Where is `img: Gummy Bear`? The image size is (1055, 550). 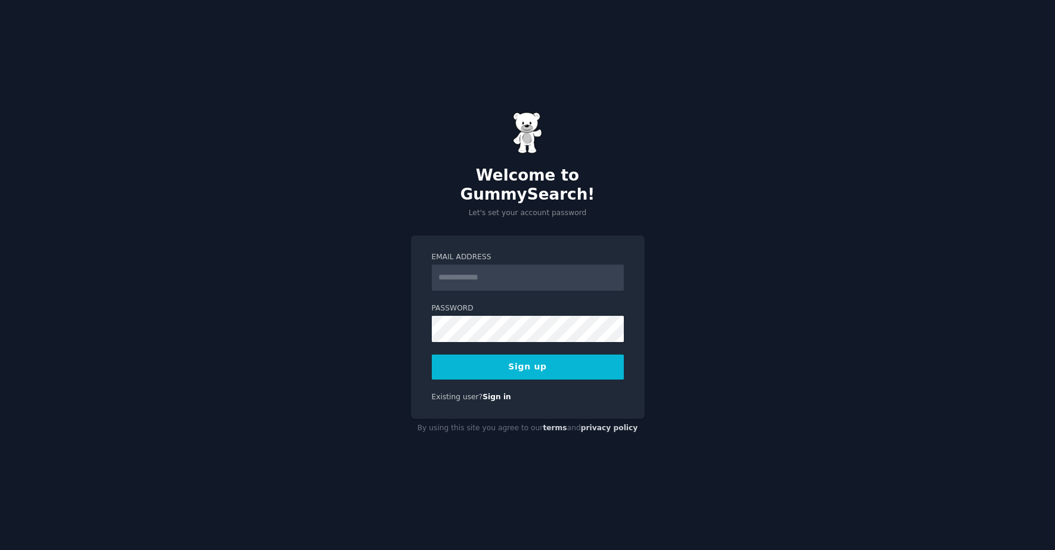 img: Gummy Bear is located at coordinates (528, 133).